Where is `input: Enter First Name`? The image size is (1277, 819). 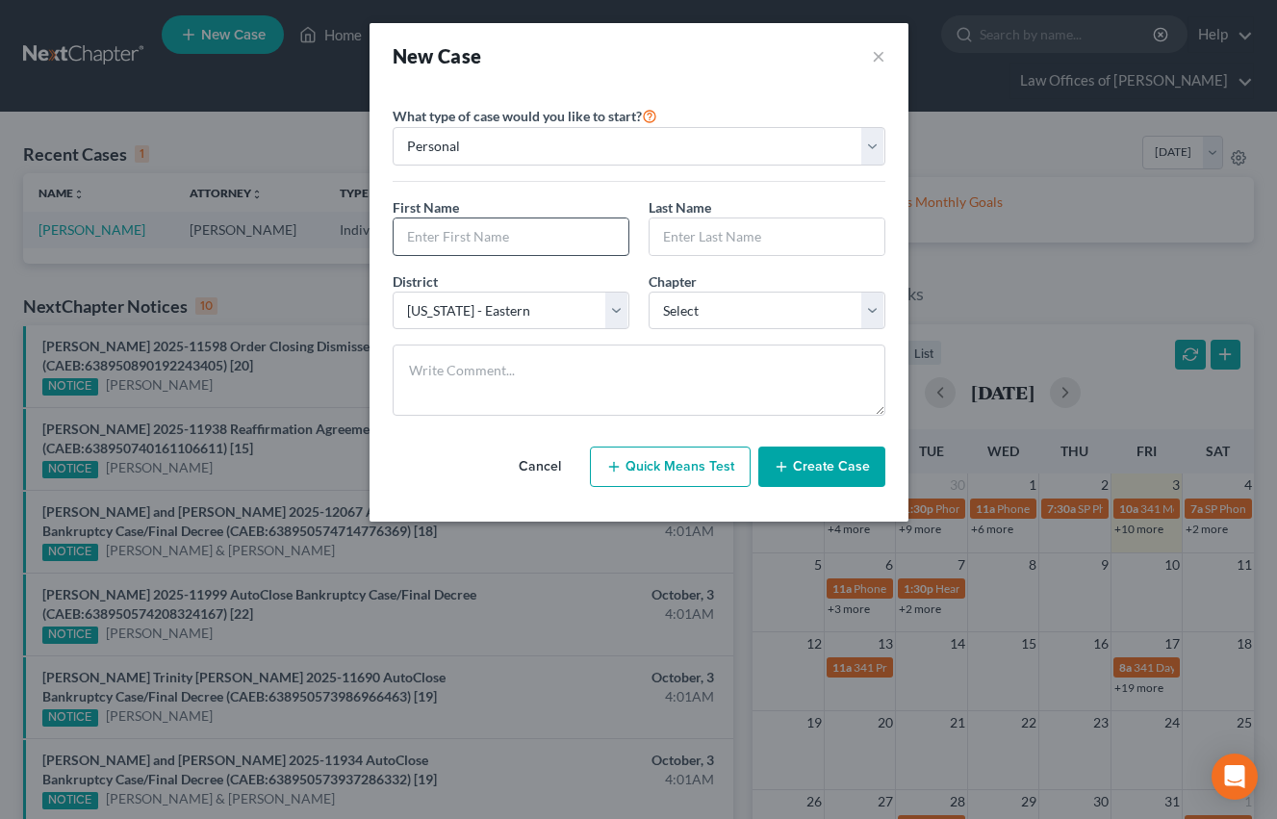
input: Enter First Name is located at coordinates (511, 237).